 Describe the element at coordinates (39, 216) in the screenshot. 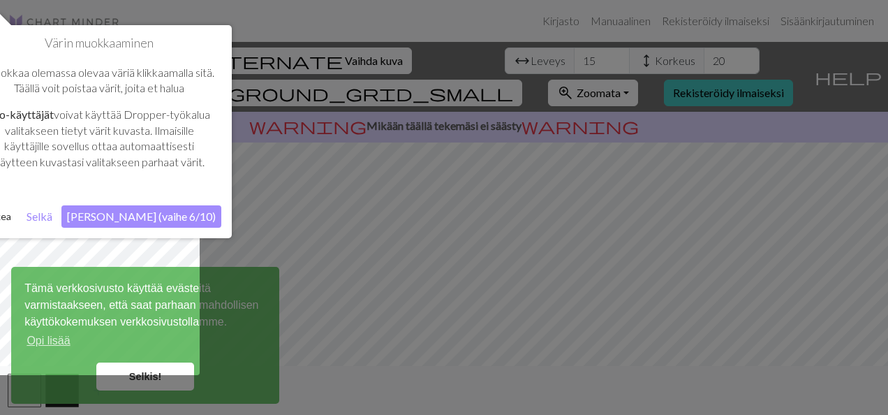

I see `button: Selkä` at that location.